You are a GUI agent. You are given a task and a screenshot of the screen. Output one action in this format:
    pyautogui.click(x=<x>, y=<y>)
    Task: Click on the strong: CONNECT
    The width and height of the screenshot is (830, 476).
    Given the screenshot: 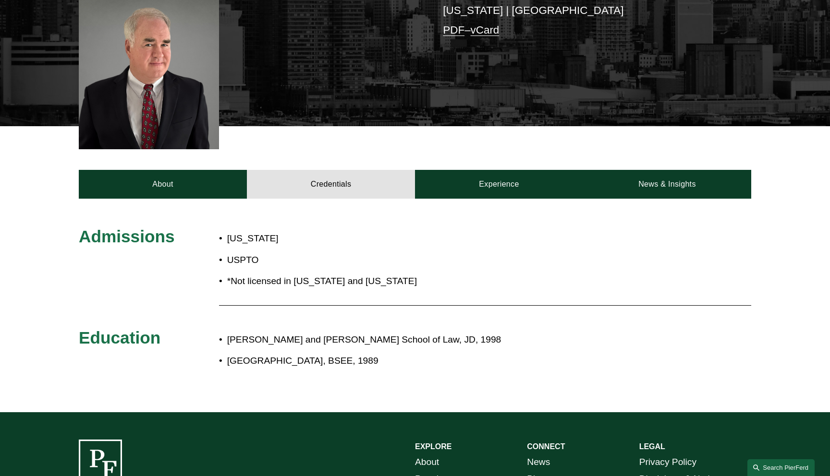 What is the action you would take?
    pyautogui.click(x=545, y=446)
    